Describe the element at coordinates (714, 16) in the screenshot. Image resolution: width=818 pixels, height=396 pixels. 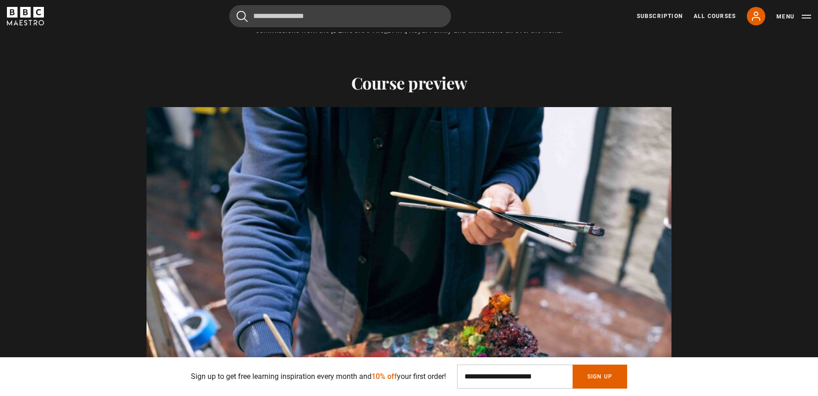
I see `a: All Courses` at that location.